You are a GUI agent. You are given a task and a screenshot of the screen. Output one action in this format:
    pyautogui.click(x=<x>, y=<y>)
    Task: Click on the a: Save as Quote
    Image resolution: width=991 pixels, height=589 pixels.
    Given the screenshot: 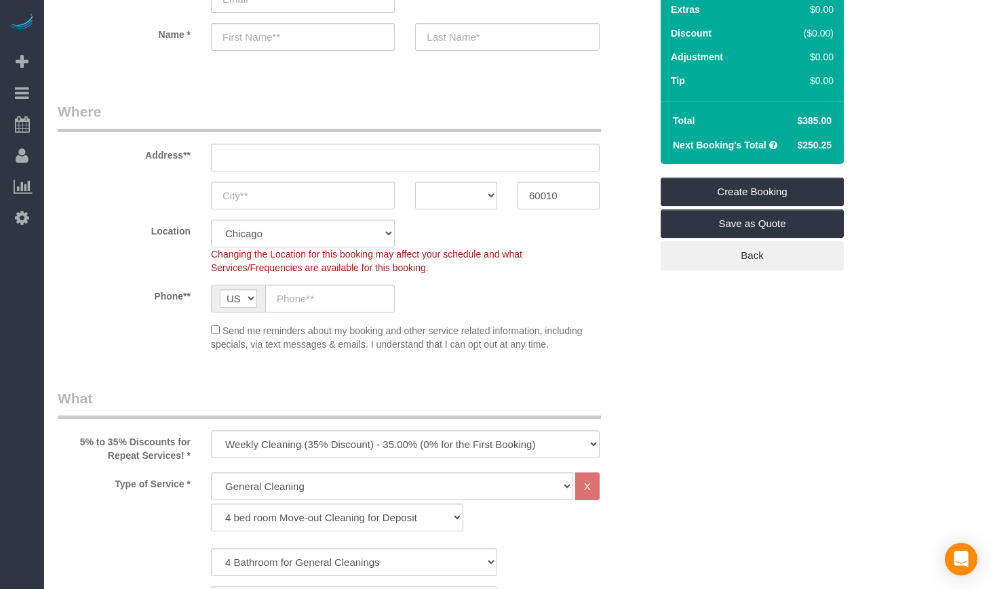 What is the action you would take?
    pyautogui.click(x=752, y=224)
    